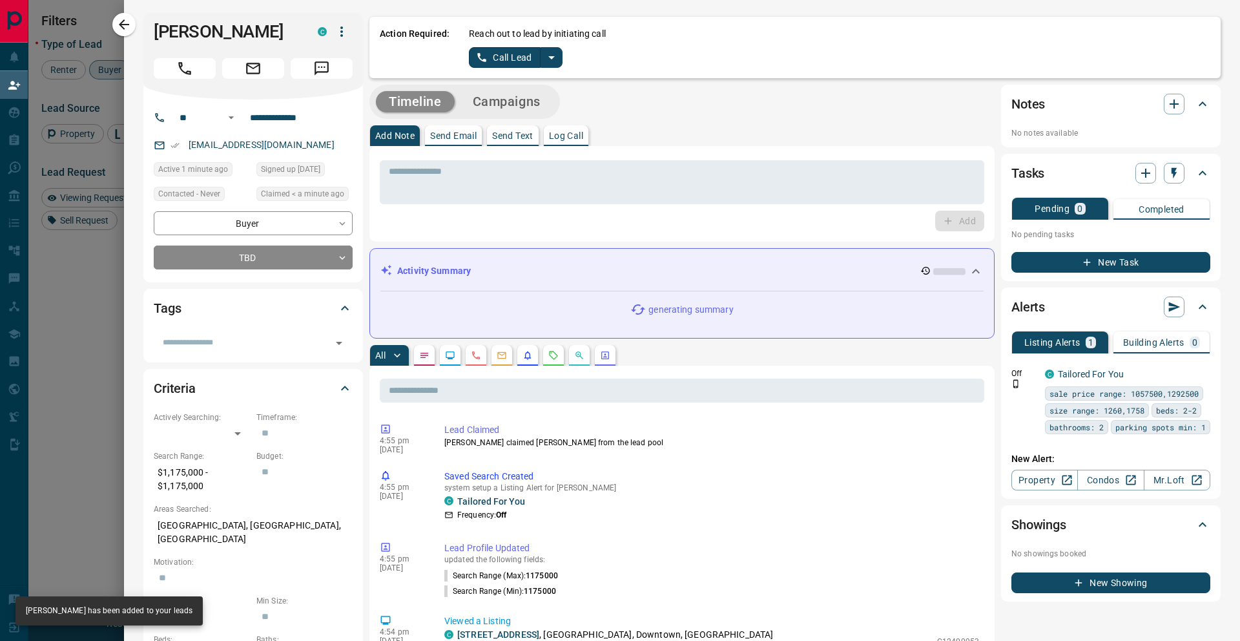 The height and width of the screenshot is (641, 1240). What do you see at coordinates (537, 34) in the screenshot?
I see `p: Reach out to lead by initiating call` at bounding box center [537, 34].